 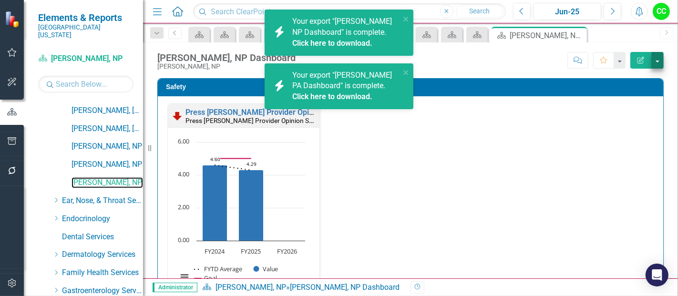 I want to click on text: 0.00, so click(x=184, y=240).